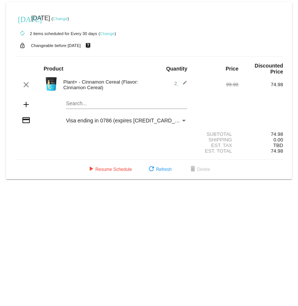  Describe the element at coordinates (26, 85) in the screenshot. I see `mat-icon: clear` at that location.